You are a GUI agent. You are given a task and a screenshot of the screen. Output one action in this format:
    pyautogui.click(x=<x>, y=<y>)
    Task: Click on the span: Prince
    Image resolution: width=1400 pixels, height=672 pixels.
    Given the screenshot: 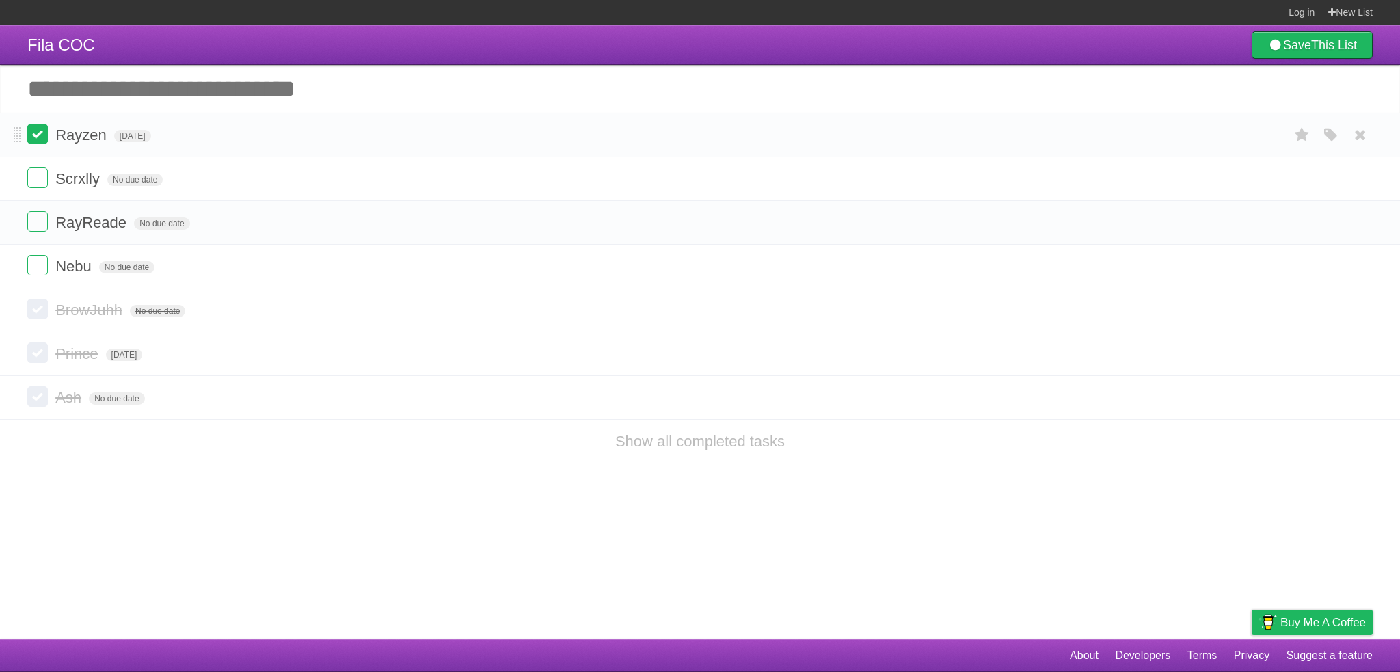 What is the action you would take?
    pyautogui.click(x=78, y=354)
    